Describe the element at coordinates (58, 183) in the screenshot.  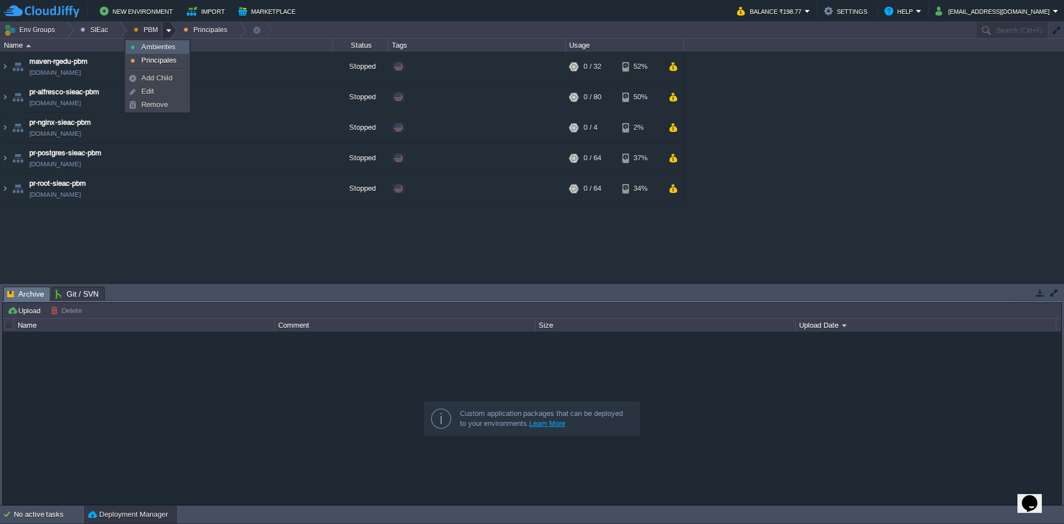
I see `span: pr-root-sieac-pbm` at that location.